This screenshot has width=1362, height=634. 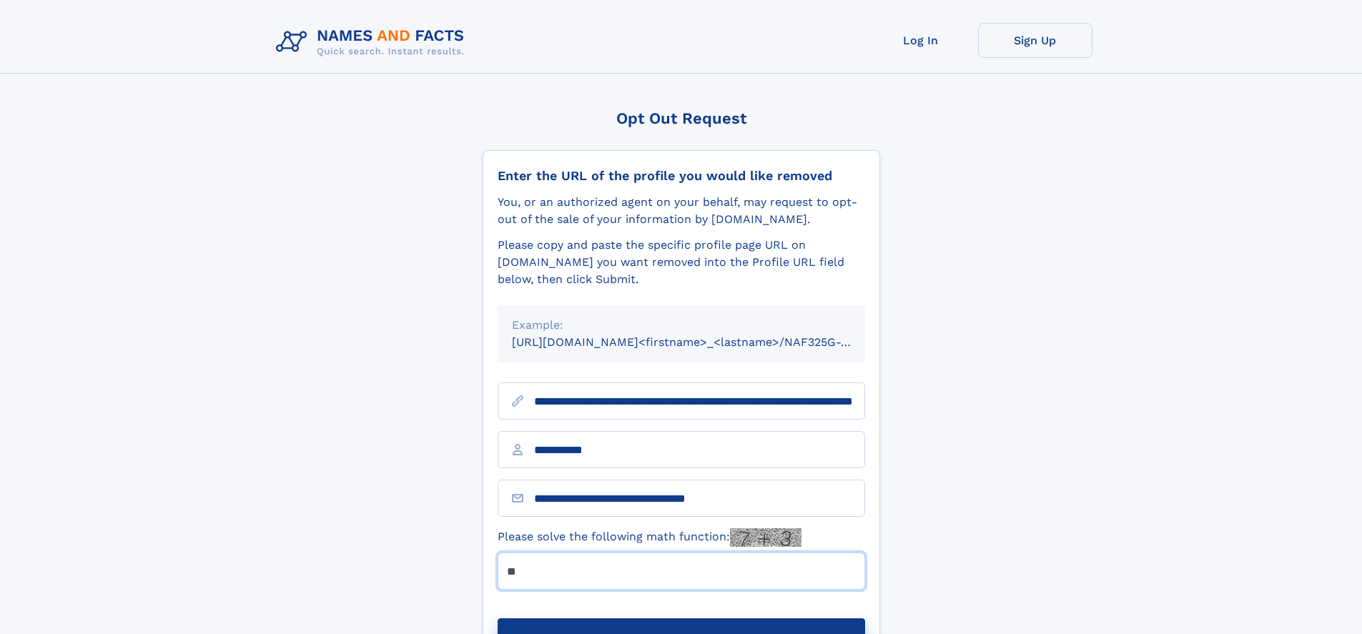 I want to click on div: Example:, so click(x=681, y=325).